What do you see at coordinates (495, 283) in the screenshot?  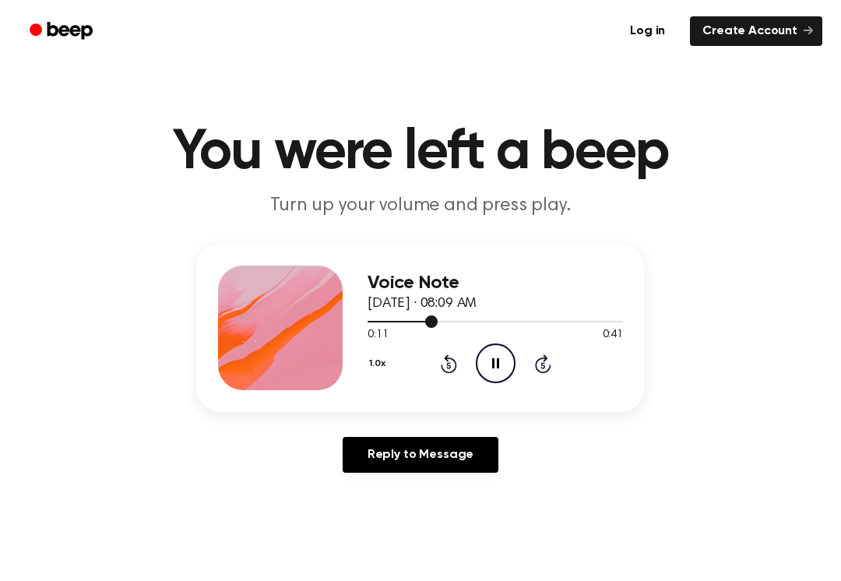 I see `h3: Voice Note` at bounding box center [495, 283].